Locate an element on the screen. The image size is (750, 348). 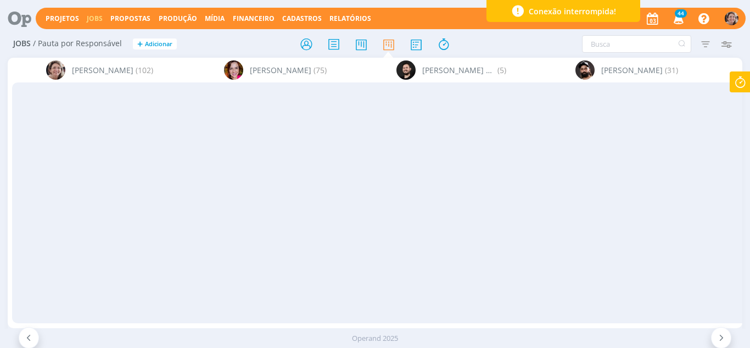
button: +Adicionar is located at coordinates (155, 44).